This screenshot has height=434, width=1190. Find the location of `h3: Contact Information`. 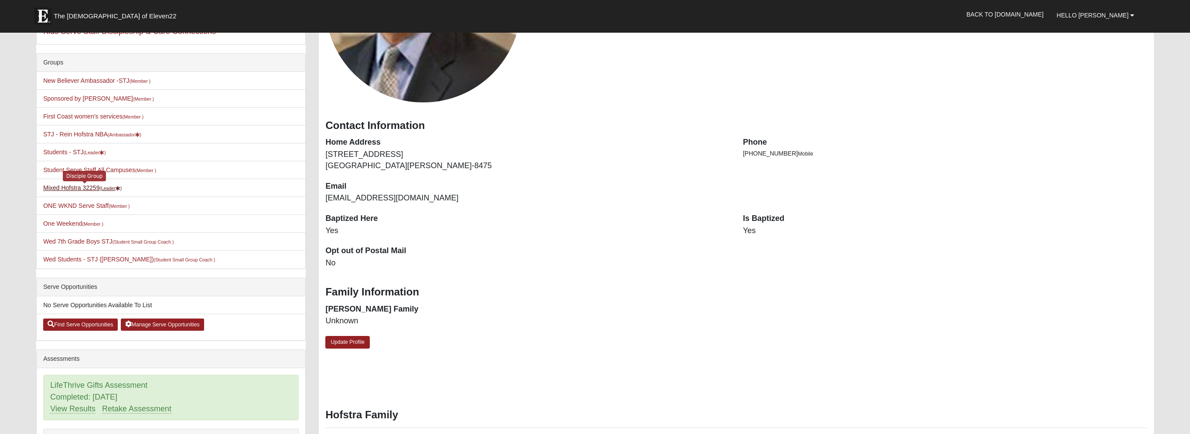

h3: Contact Information is located at coordinates (736, 126).